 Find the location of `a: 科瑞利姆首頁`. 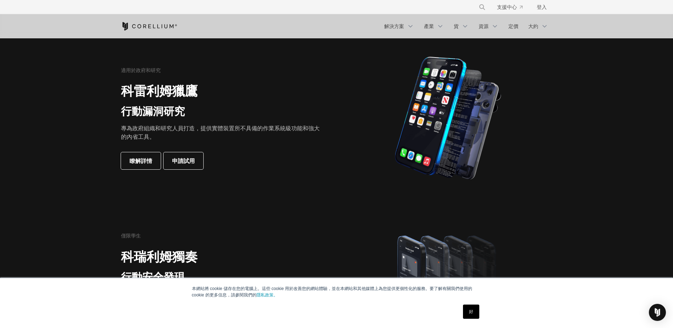

a: 科瑞利姆首頁 is located at coordinates (149, 26).